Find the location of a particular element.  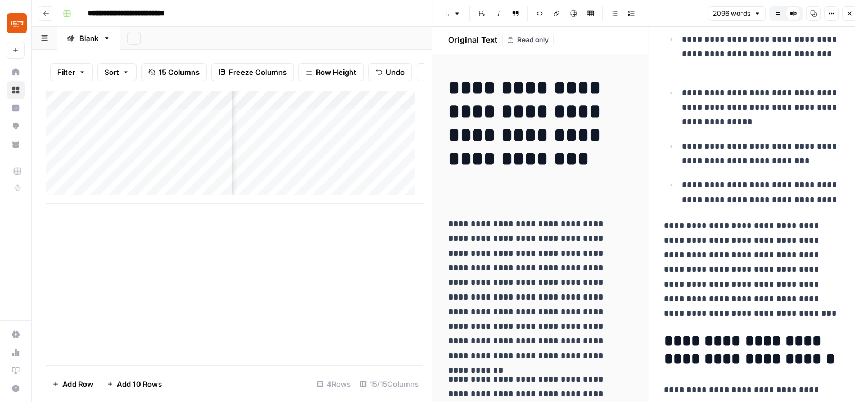

a: Home is located at coordinates (16, 72).